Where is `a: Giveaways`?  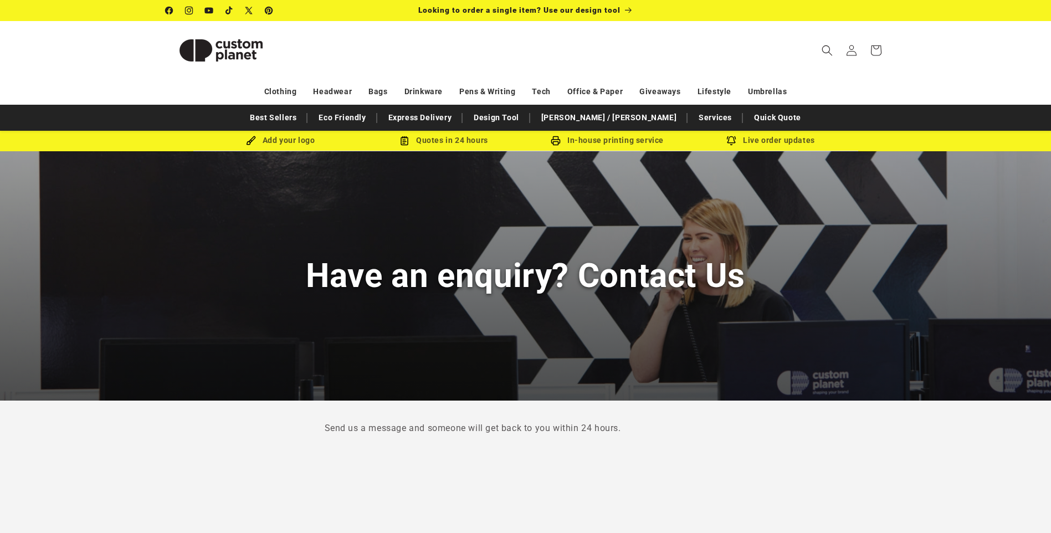 a: Giveaways is located at coordinates (660, 91).